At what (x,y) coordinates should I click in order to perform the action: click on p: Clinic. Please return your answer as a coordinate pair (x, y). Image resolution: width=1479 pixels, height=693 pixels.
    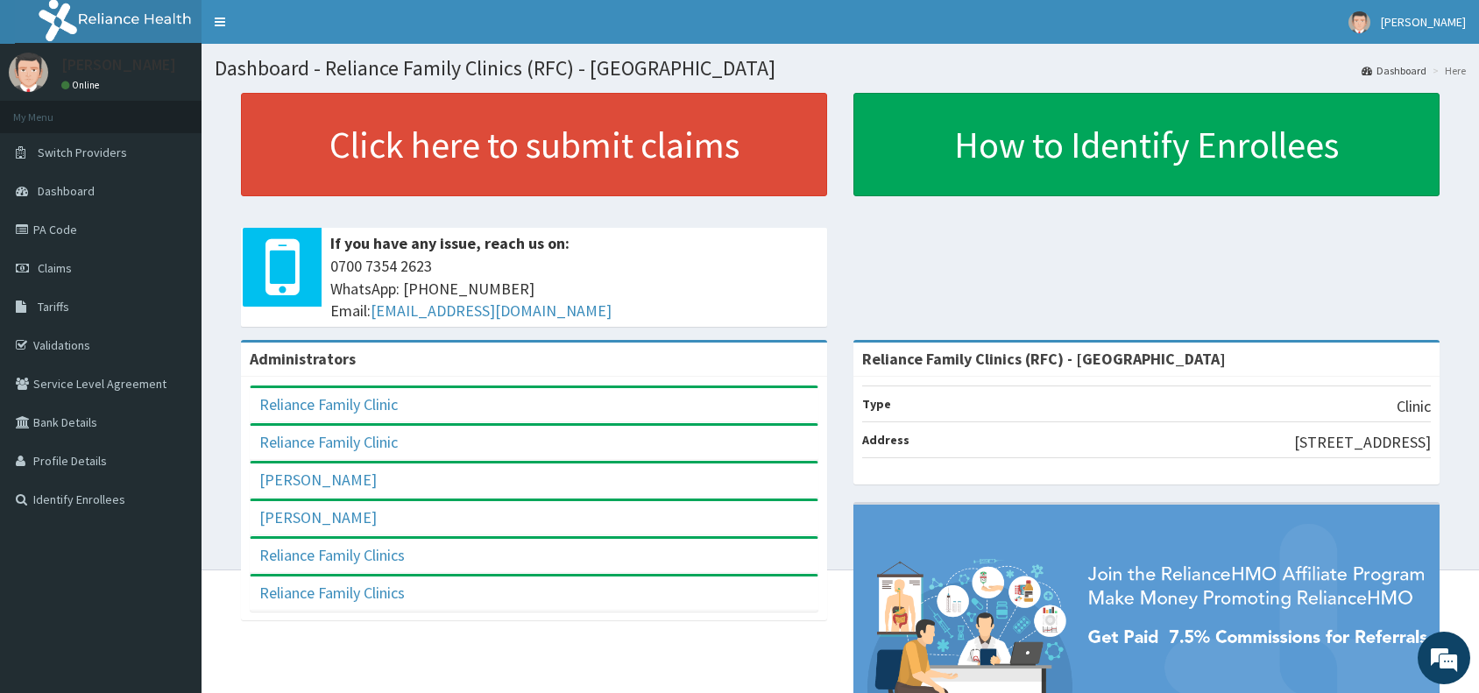
    Looking at the image, I should click on (1413, 406).